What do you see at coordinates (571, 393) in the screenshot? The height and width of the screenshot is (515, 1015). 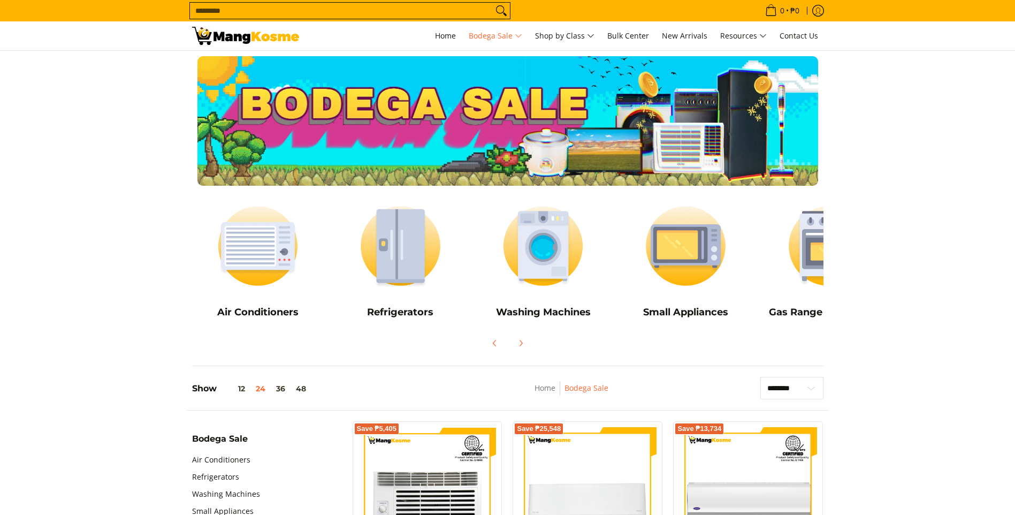 I see `nav: Breadcrumbs` at bounding box center [571, 393].